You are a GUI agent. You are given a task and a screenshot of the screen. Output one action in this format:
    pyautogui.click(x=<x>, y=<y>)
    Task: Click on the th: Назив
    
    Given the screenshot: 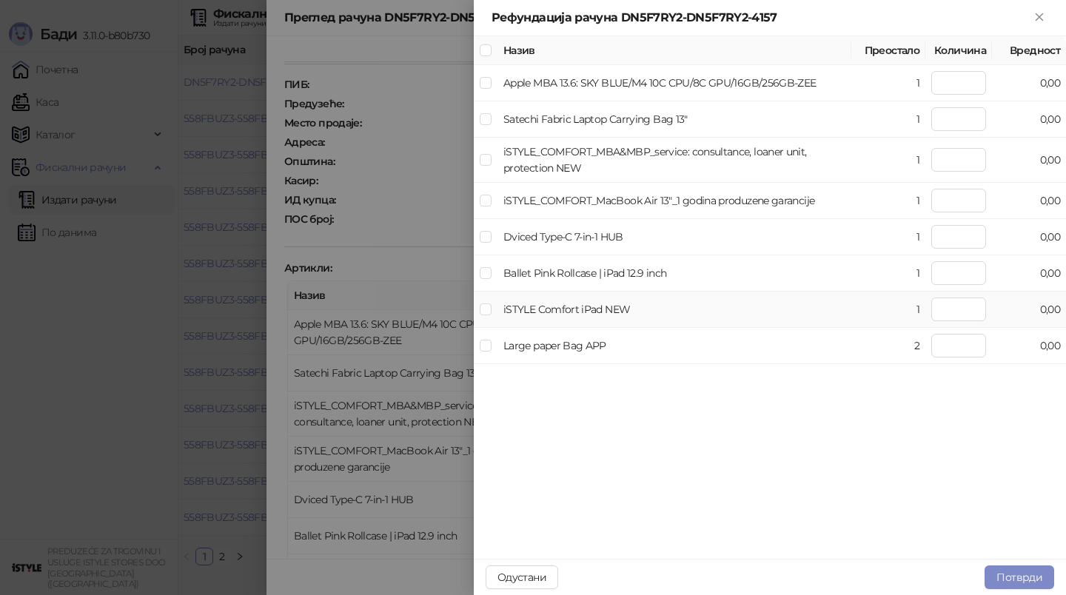 What is the action you would take?
    pyautogui.click(x=674, y=50)
    